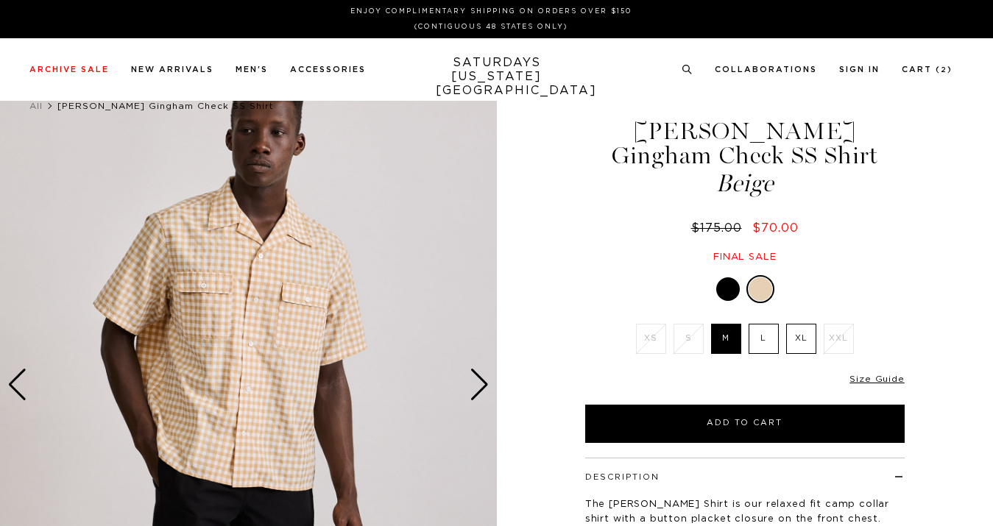 This screenshot has height=526, width=993. What do you see at coordinates (943, 70) in the screenshot?
I see `small: 2` at bounding box center [943, 70].